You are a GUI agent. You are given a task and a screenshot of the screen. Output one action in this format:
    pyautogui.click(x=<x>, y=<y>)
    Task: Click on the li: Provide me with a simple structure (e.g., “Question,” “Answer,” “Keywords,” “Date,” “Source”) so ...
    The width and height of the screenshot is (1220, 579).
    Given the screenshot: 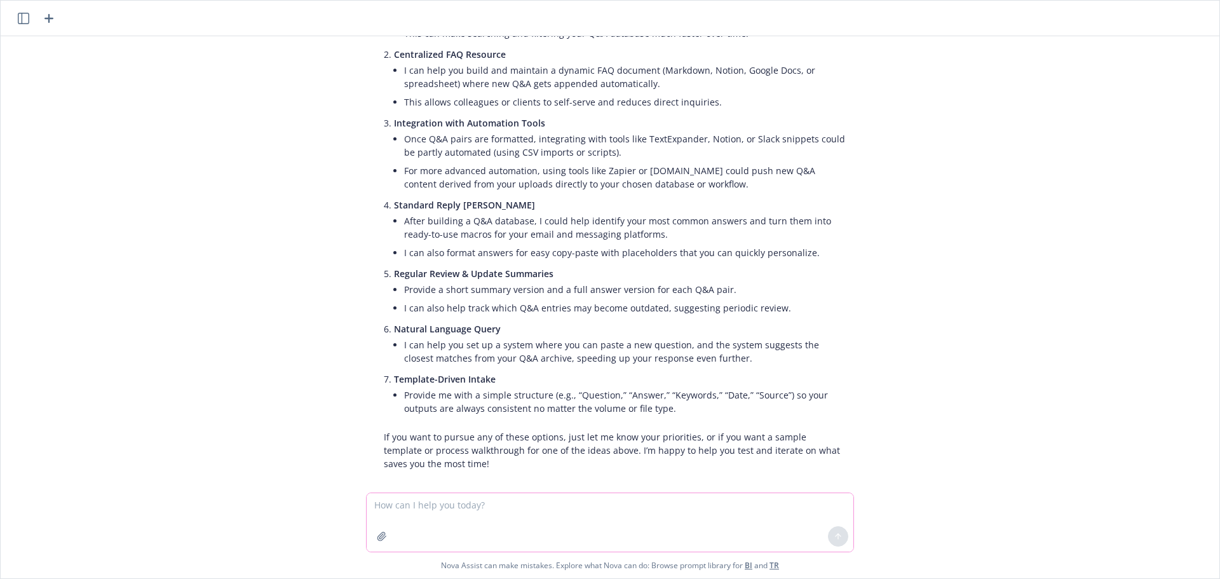 What is the action you would take?
    pyautogui.click(x=625, y=402)
    